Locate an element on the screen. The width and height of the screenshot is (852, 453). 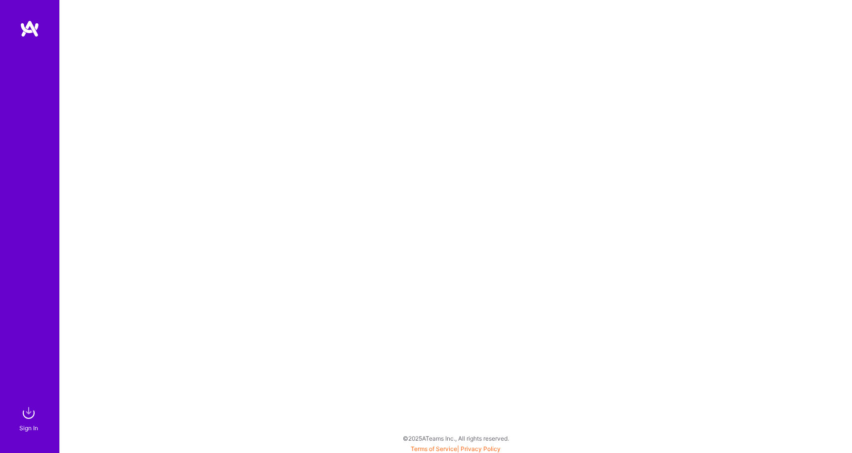
a: sign inSign In is located at coordinates (30, 418).